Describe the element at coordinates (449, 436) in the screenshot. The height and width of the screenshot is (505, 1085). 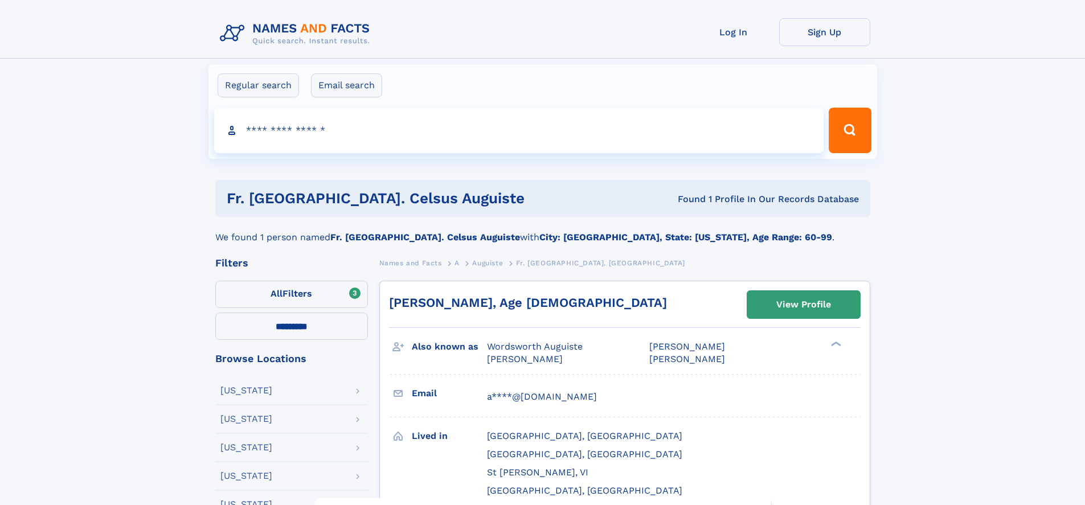
I see `h3: Lived in` at that location.